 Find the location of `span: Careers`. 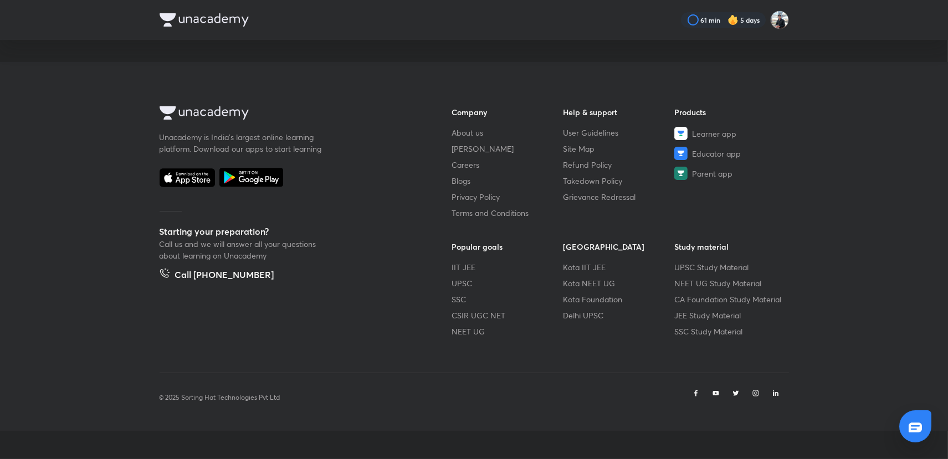

span: Careers is located at coordinates (466, 165).